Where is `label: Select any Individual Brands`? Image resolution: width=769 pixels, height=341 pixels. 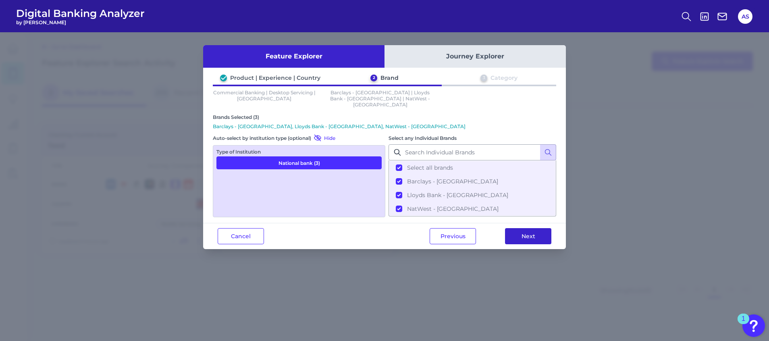 label: Select any Individual Brands is located at coordinates (422, 138).